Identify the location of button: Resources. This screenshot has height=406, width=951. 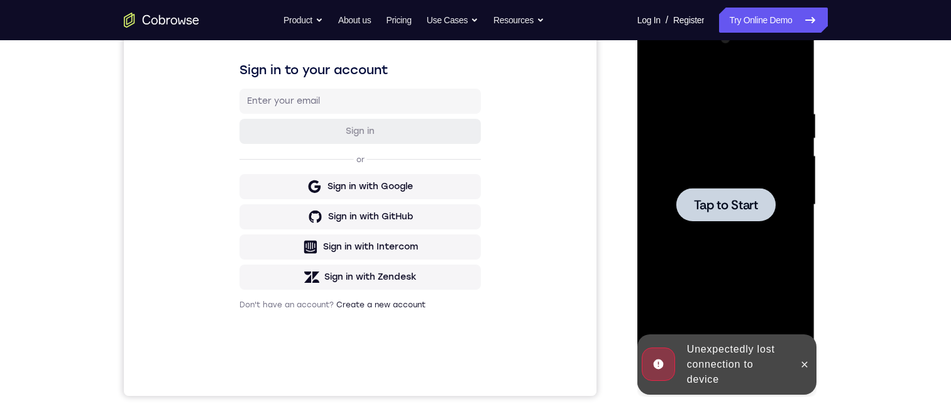
(519, 20).